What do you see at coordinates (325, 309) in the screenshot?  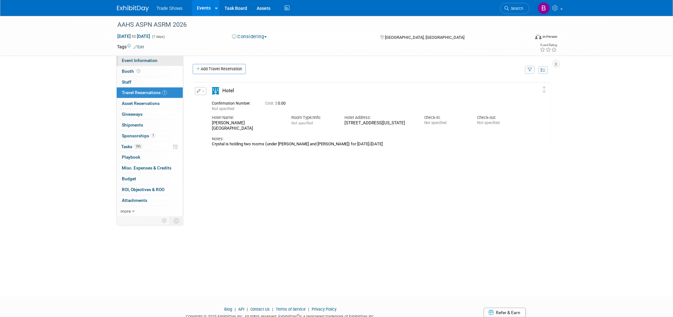 I see `a: Privacy Policy` at bounding box center [325, 309].